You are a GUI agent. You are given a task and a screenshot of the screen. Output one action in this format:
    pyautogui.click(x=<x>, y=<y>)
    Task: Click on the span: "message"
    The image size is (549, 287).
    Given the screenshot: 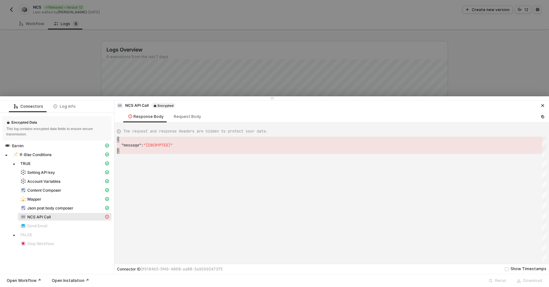 What is the action you would take?
    pyautogui.click(x=131, y=145)
    